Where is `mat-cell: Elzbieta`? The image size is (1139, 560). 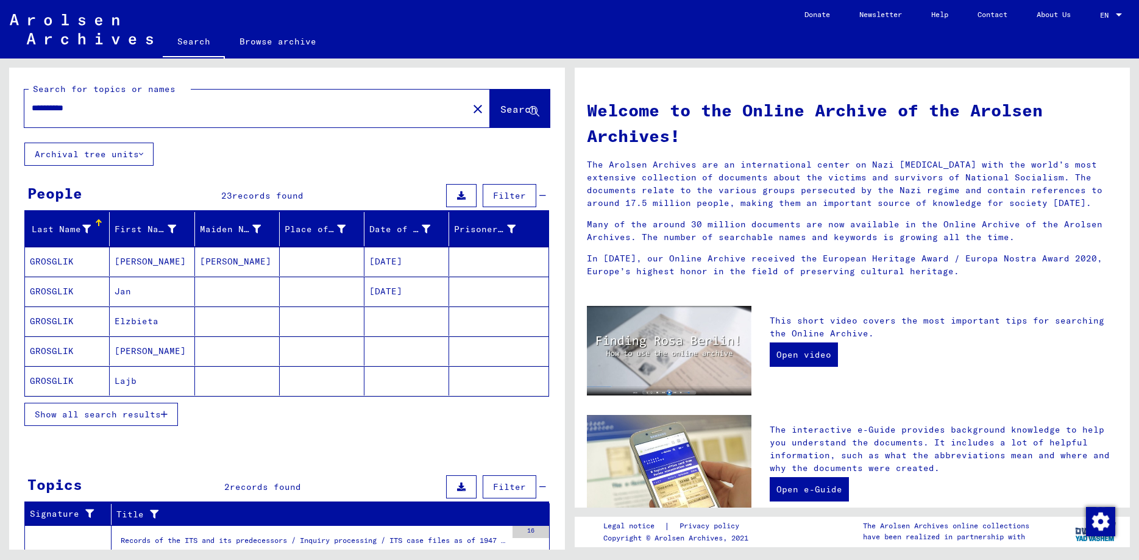
mat-cell: Elzbieta is located at coordinates (152, 321).